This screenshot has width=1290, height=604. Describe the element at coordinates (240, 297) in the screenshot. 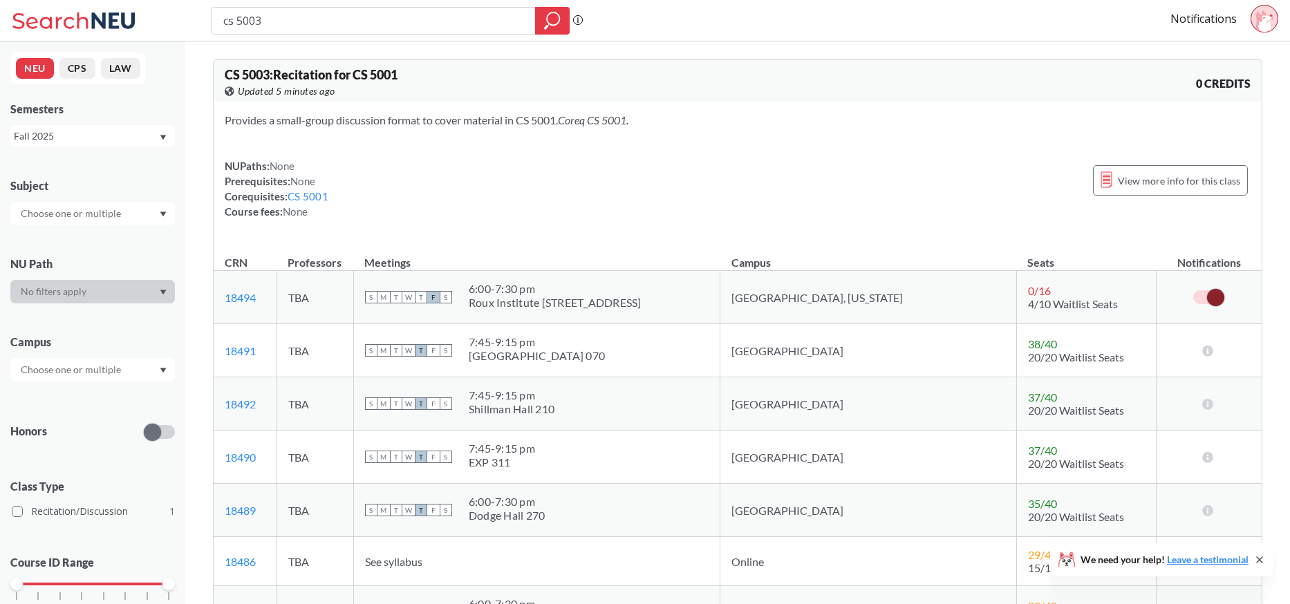

I see `a: 18494` at that location.